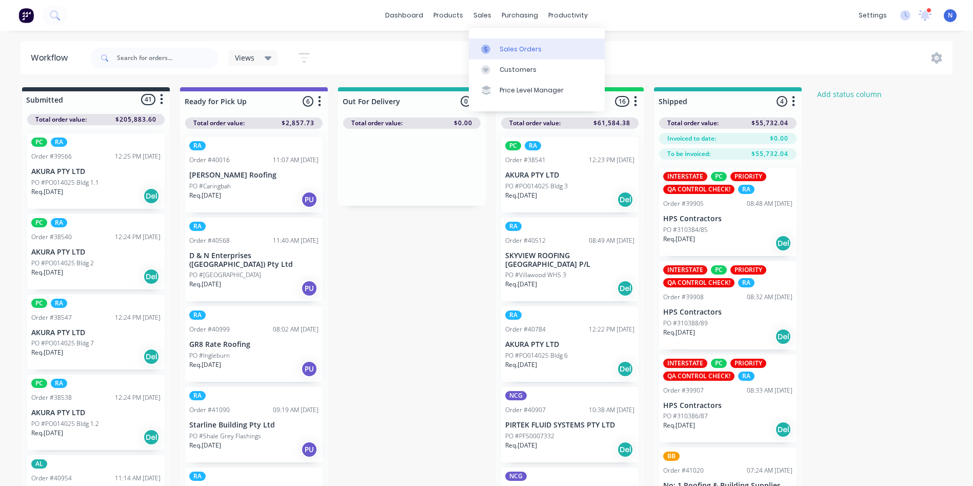 The height and width of the screenshot is (486, 973). I want to click on p: PO #PO014025 Bldg 1.1, so click(65, 183).